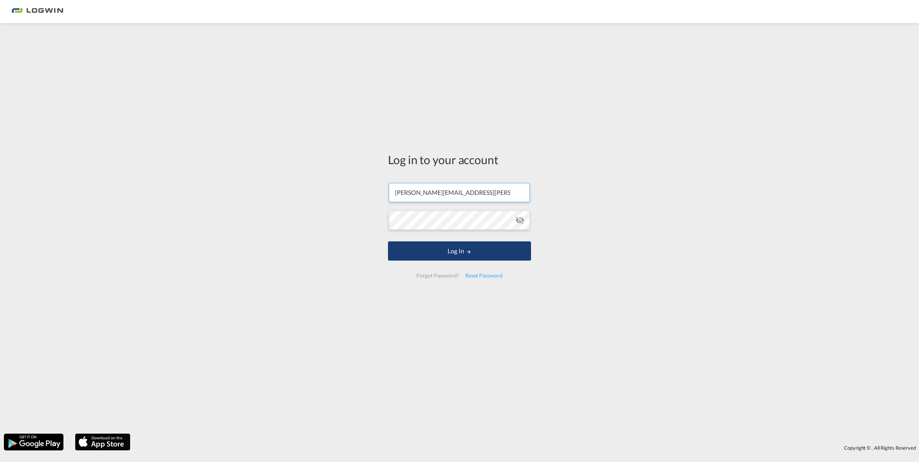  What do you see at coordinates (459, 160) in the screenshot?
I see `div: Log in to your account` at bounding box center [459, 160].